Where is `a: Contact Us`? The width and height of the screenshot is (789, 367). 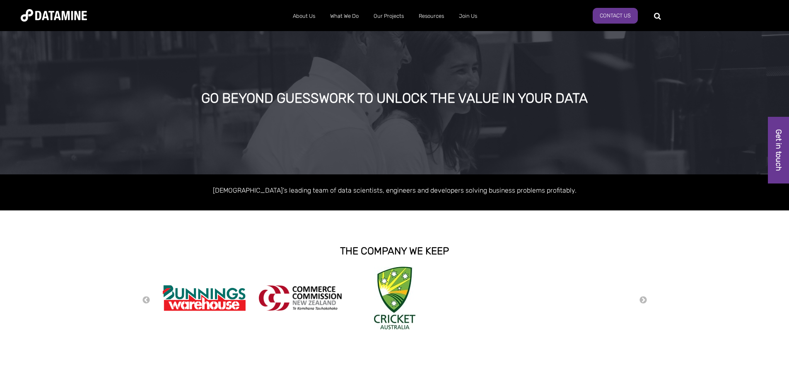
a: Contact Us is located at coordinates (615, 16).